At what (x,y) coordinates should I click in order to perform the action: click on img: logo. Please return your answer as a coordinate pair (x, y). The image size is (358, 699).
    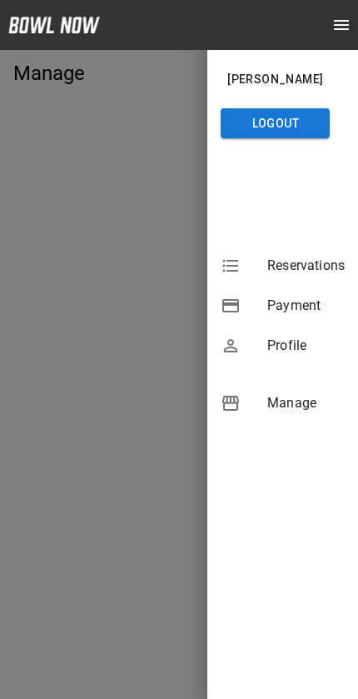
    Looking at the image, I should click on (54, 25).